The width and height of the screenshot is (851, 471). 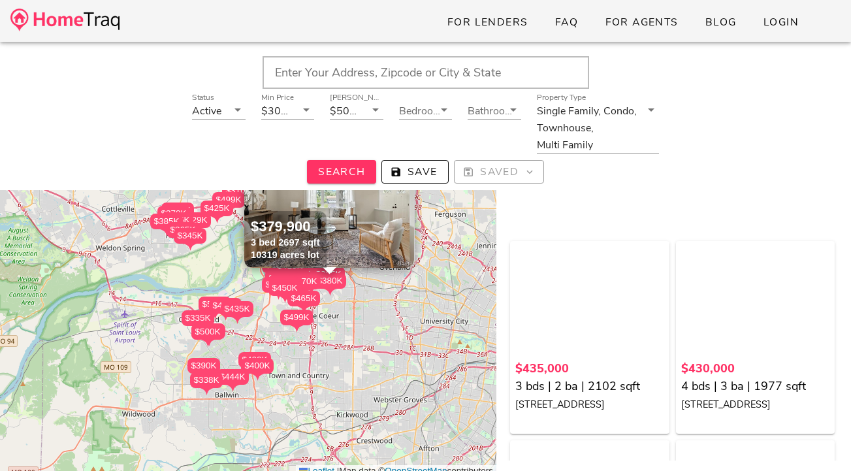 I want to click on div: $375K, so click(x=327, y=270).